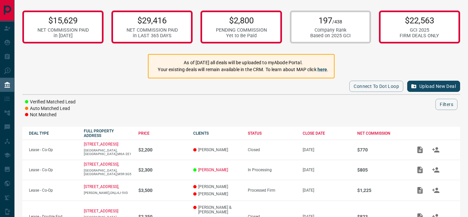 The width and height of the screenshot is (468, 217). I want to click on div: PENDING COMMISSION, so click(241, 30).